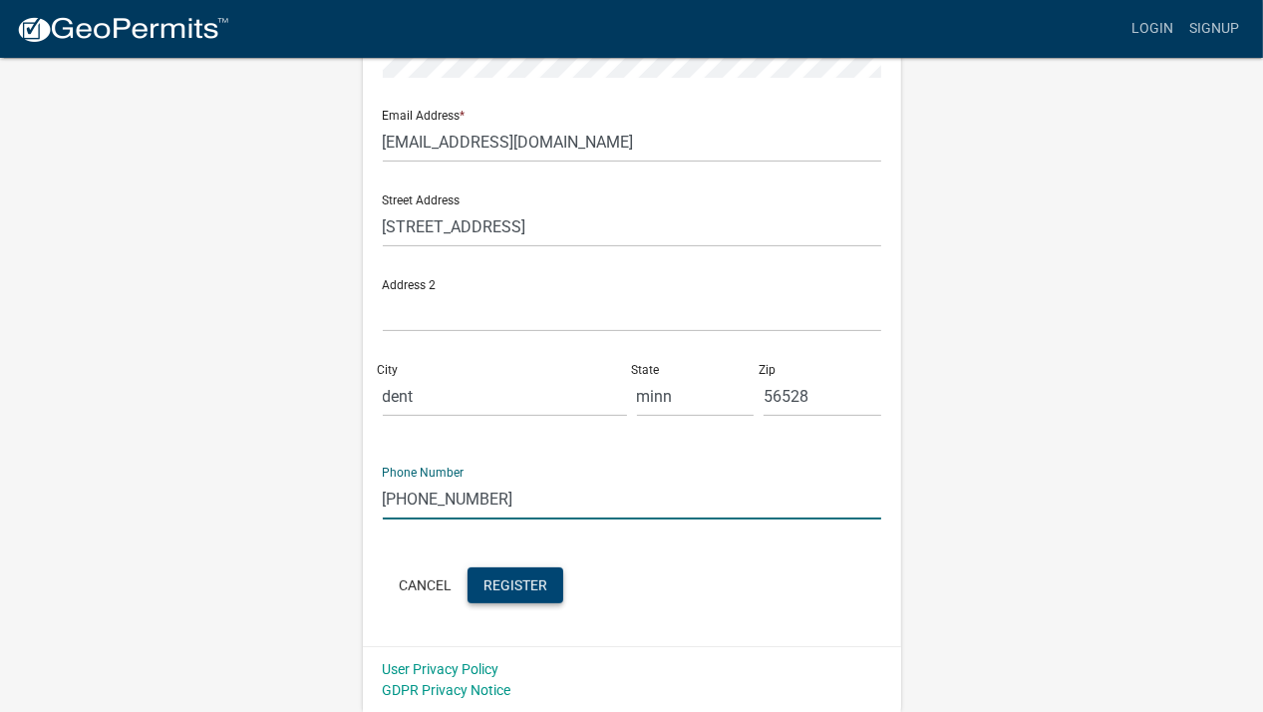 The width and height of the screenshot is (1263, 712). What do you see at coordinates (1152, 29) in the screenshot?
I see `a: Login` at bounding box center [1152, 29].